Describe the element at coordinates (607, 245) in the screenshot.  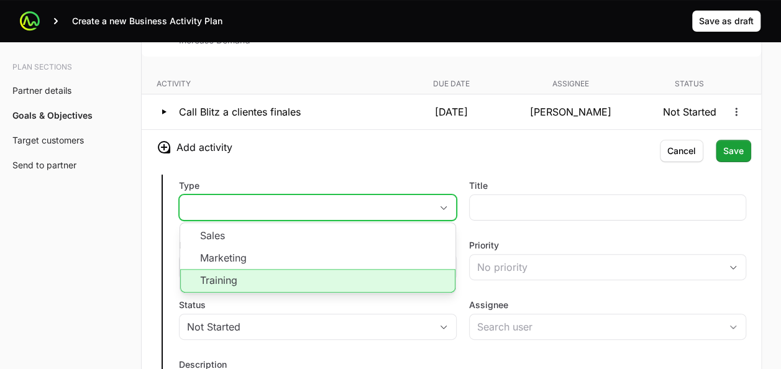
I see `label: Priority` at that location.